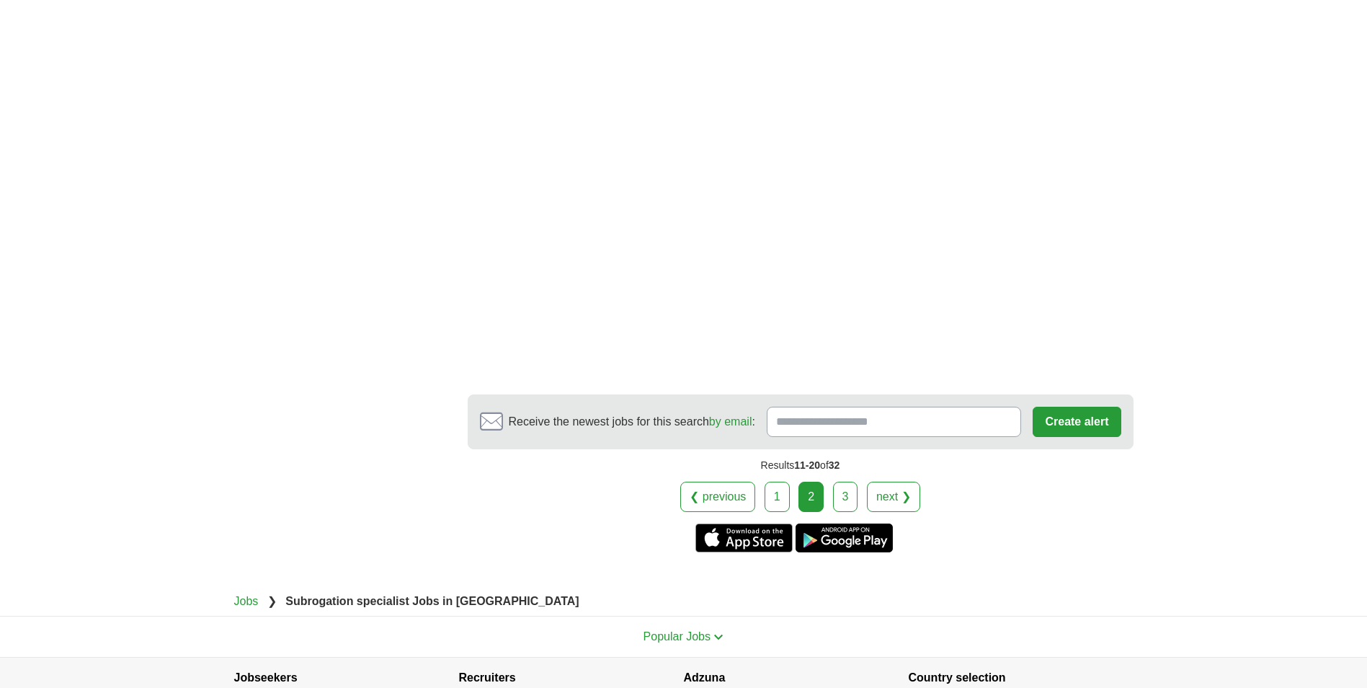  I want to click on span: Popular Jobs, so click(677, 636).